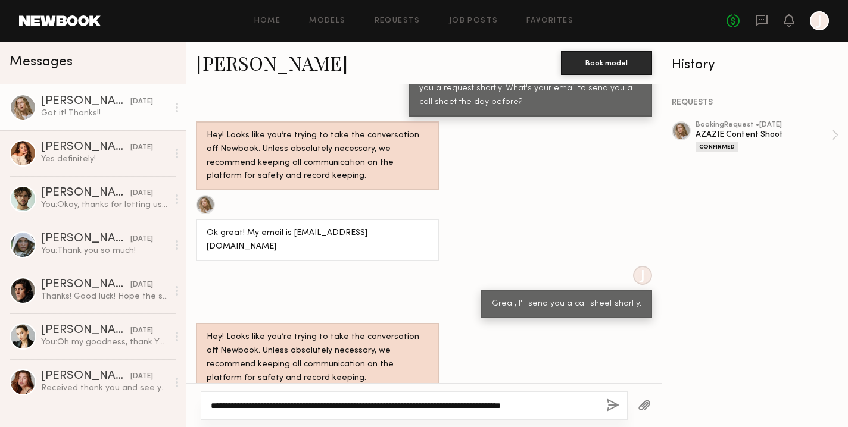  What do you see at coordinates (566, 304) in the screenshot?
I see `div: Great, I'll send you a call sheet shortly.` at bounding box center [566, 304].